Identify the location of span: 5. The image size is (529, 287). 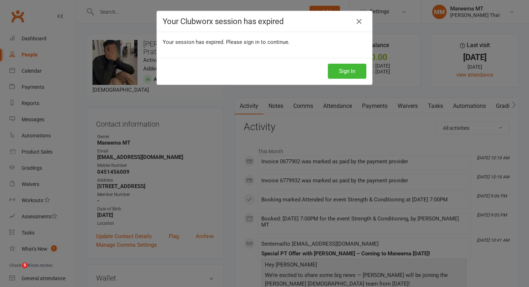
(25, 266).